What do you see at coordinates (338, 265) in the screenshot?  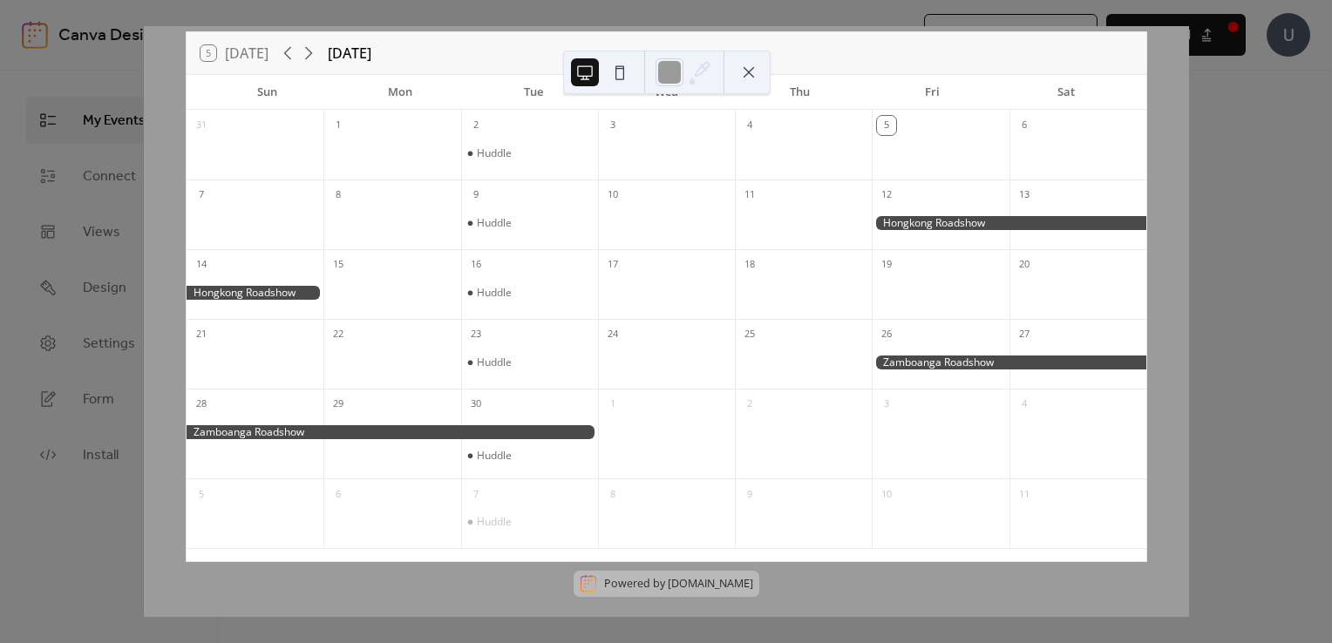 I see `div: 15` at bounding box center [338, 265].